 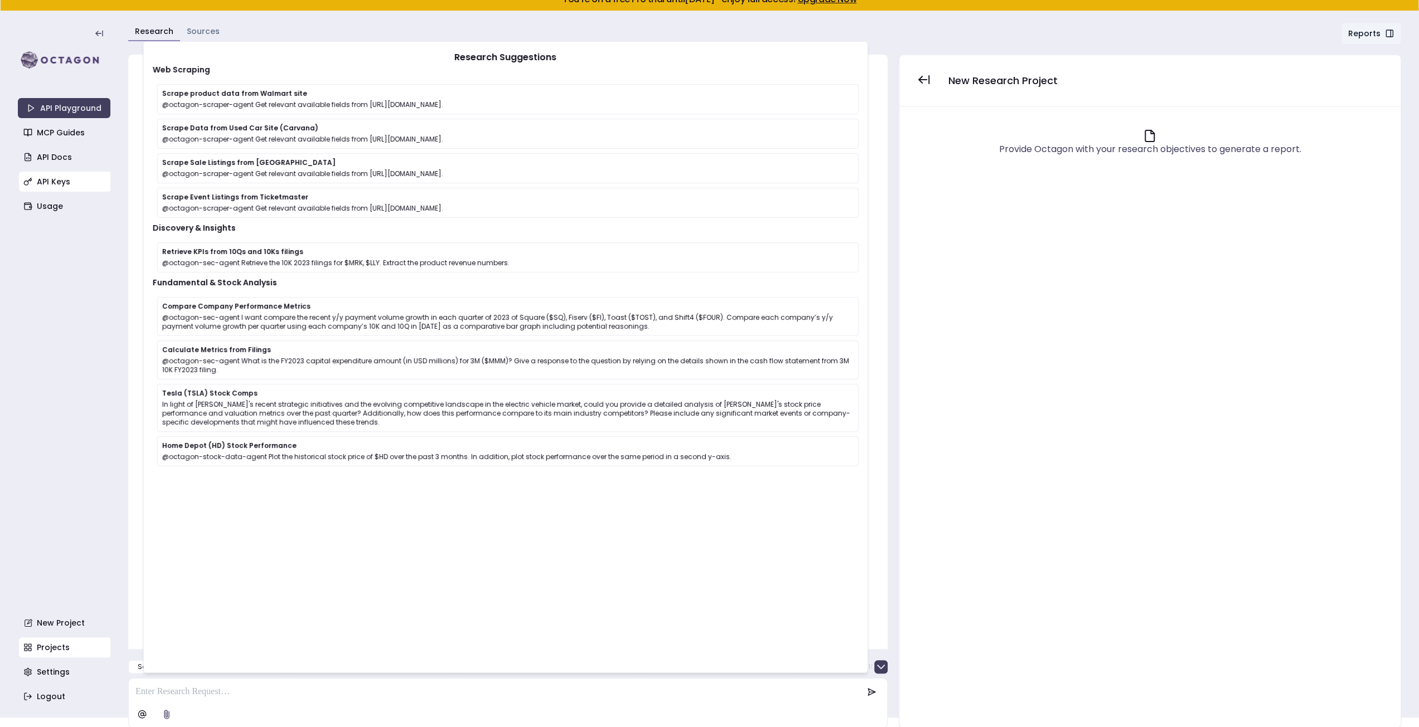 I want to click on a: New Project, so click(x=65, y=623).